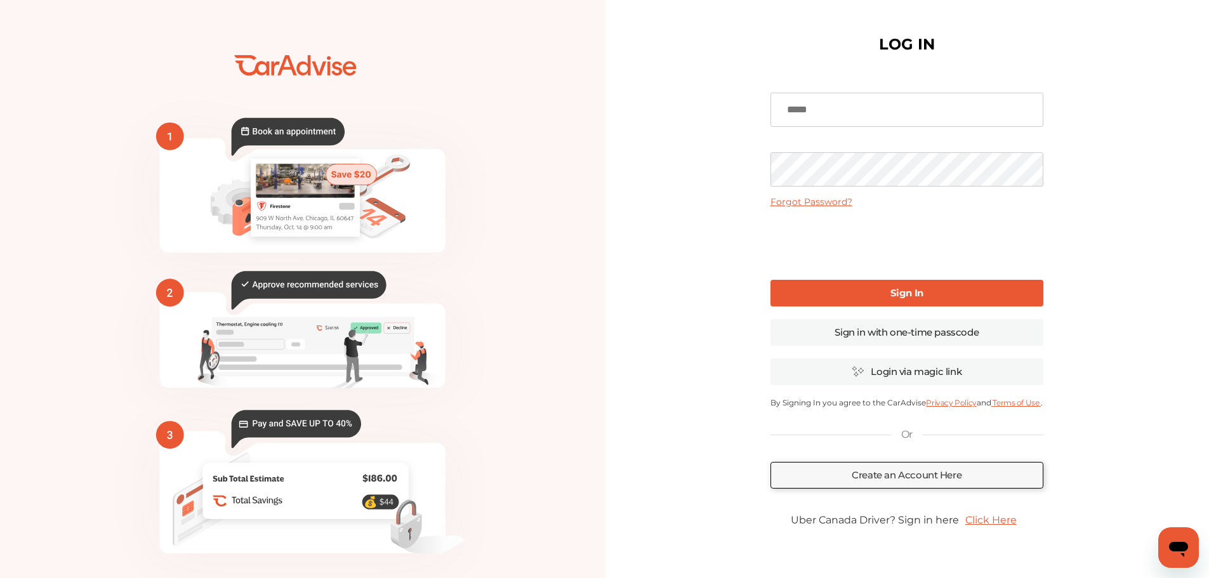 The width and height of the screenshot is (1209, 578). Describe the element at coordinates (1016, 402) in the screenshot. I see `a: Terms of Use` at that location.